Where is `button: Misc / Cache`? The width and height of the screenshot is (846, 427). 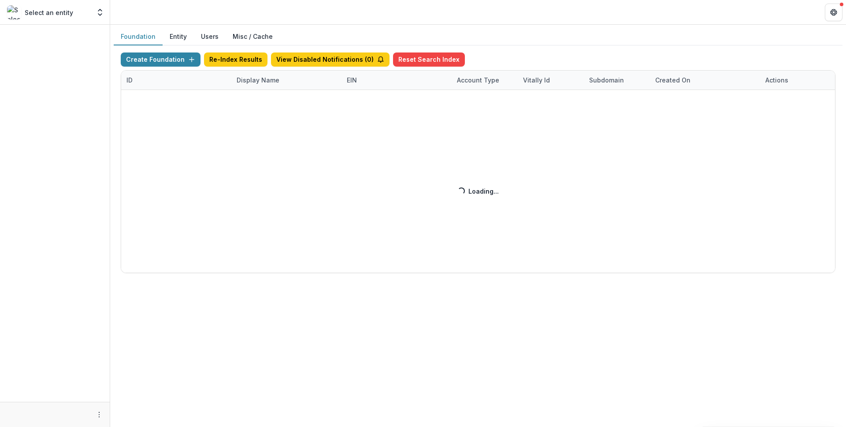
button: Misc / Cache is located at coordinates (252, 37).